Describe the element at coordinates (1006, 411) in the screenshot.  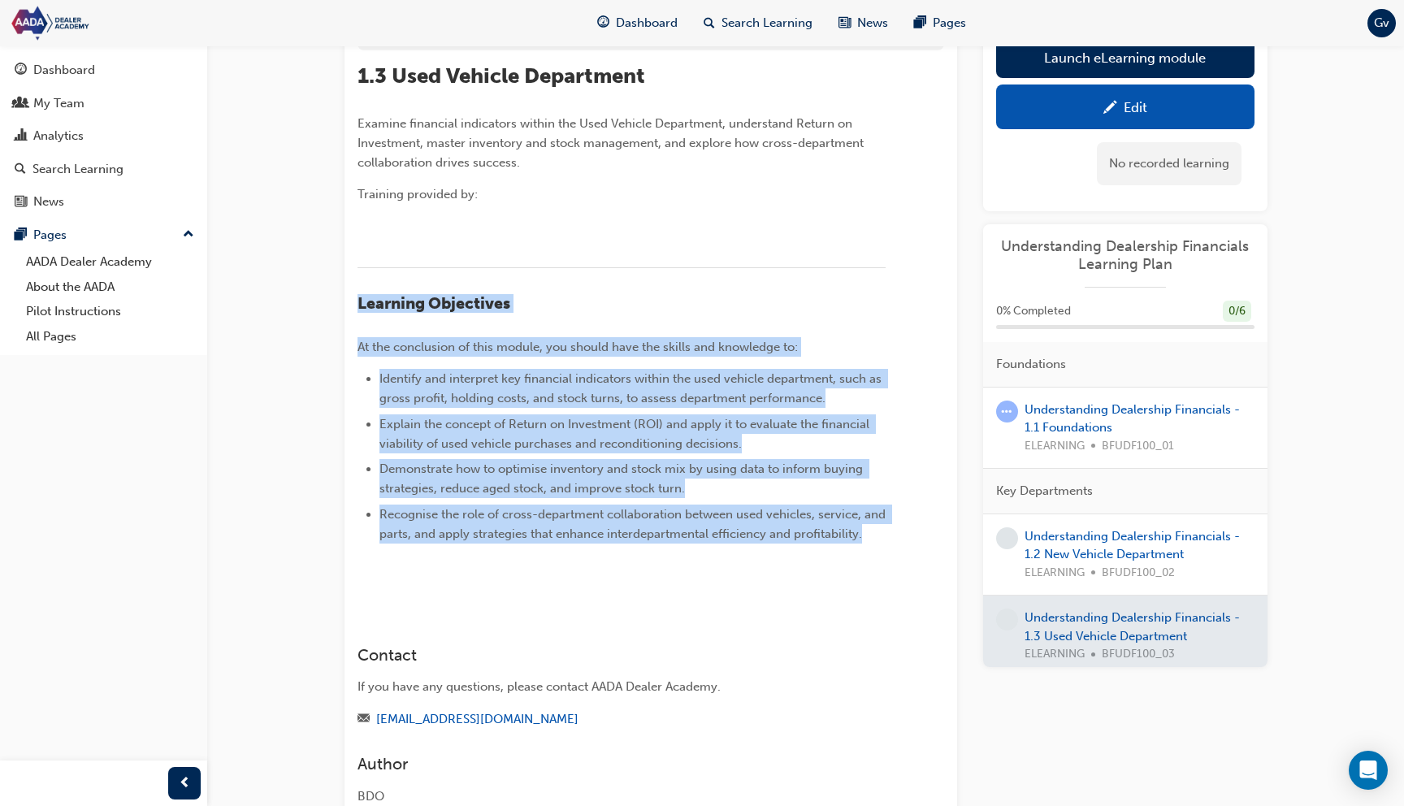
I see `span: learningRecordVerb_ATTEMPT-icon` at that location.